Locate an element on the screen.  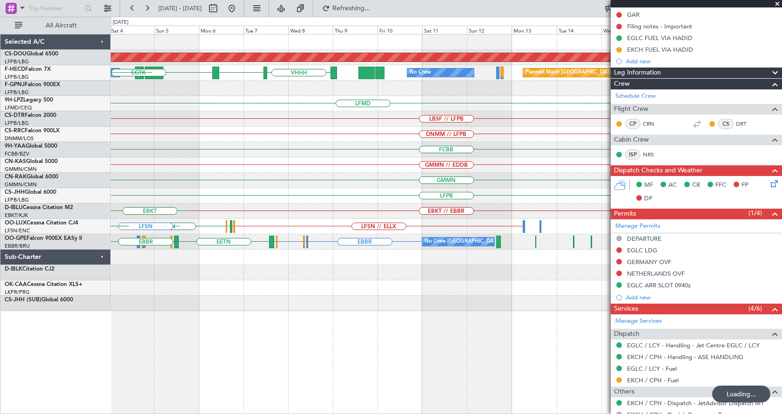
span: All Aircraft is located at coordinates (61, 26).